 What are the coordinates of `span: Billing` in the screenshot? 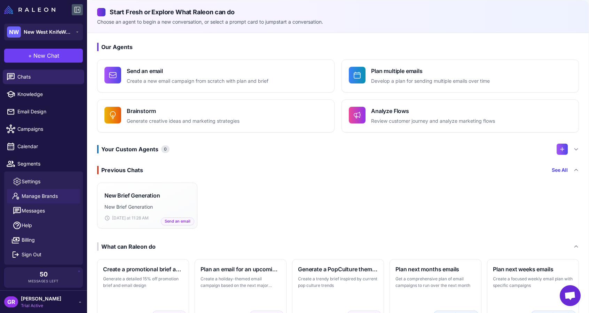 It's located at (28, 240).